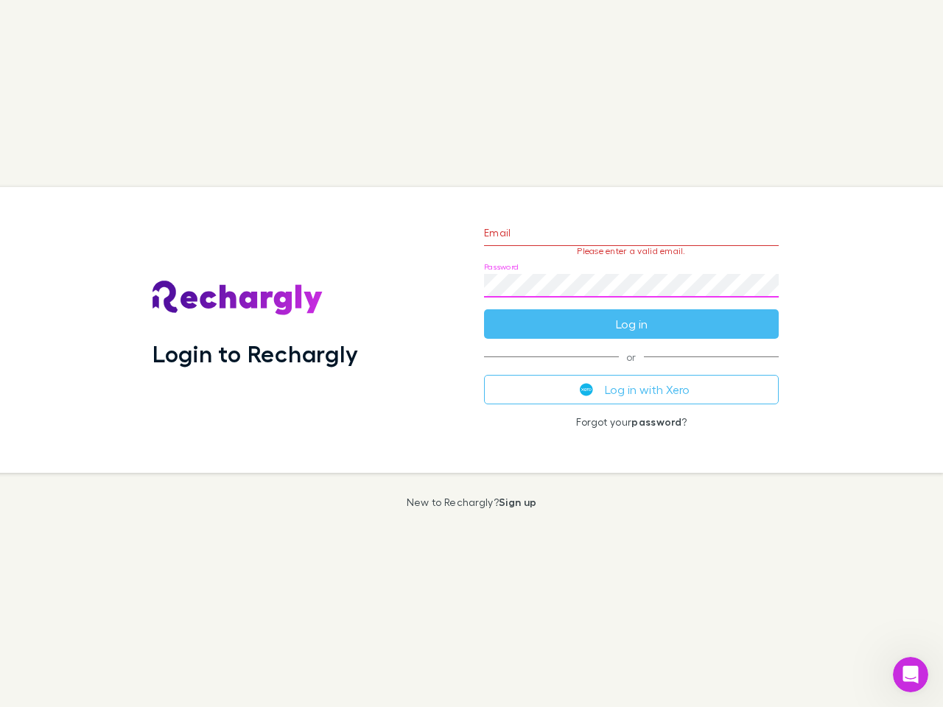 This screenshot has width=943, height=707. What do you see at coordinates (238, 298) in the screenshot?
I see `img: Rechargly's Logo` at bounding box center [238, 298].